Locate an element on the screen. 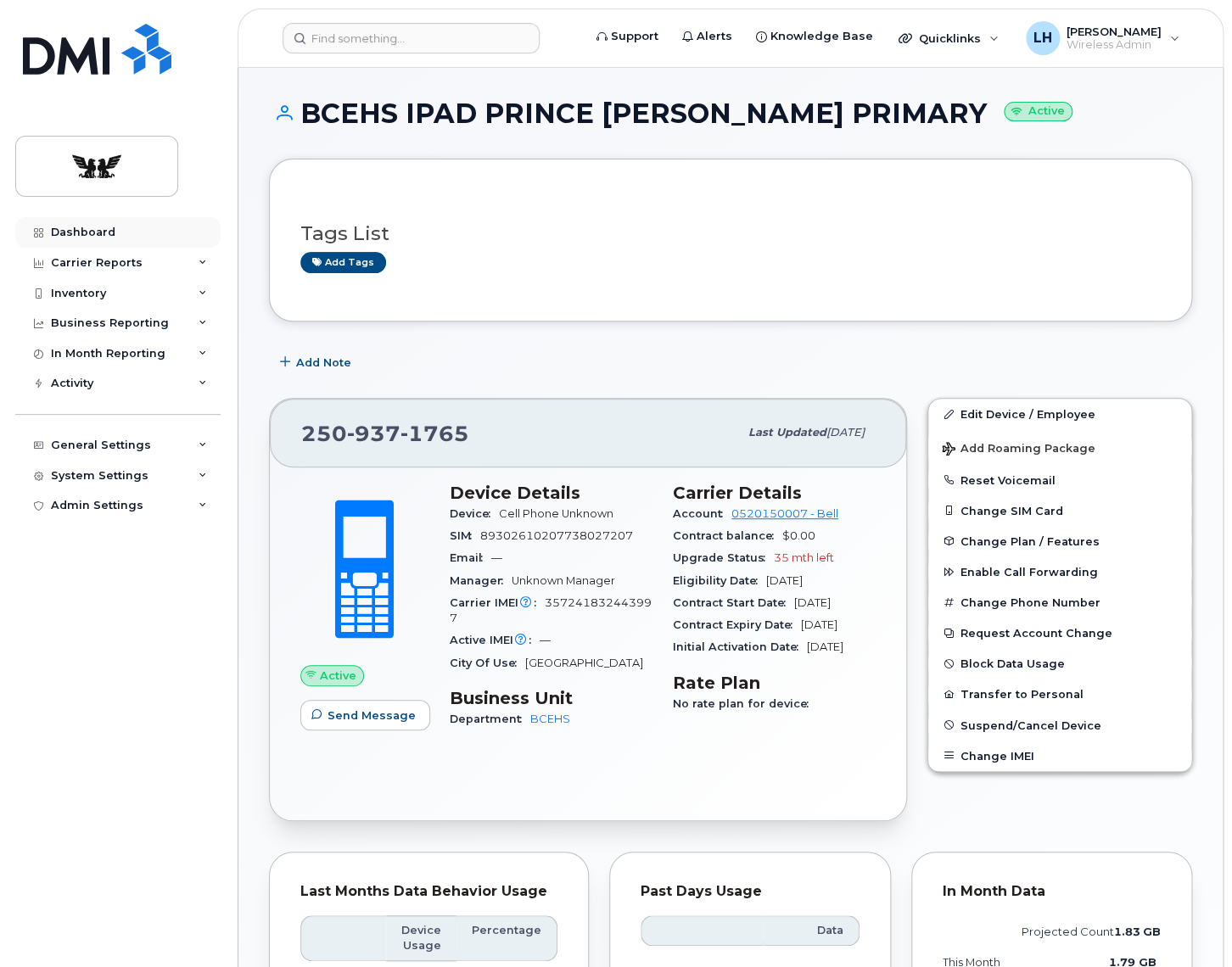 This screenshot has height=967, width=1232. th: Percentage is located at coordinates (506, 938).